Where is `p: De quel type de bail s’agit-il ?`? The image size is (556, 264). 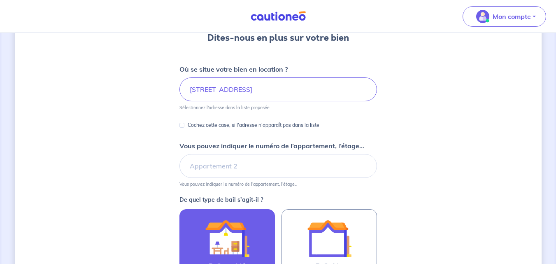 p: De quel type de bail s’agit-il ? is located at coordinates (278, 200).